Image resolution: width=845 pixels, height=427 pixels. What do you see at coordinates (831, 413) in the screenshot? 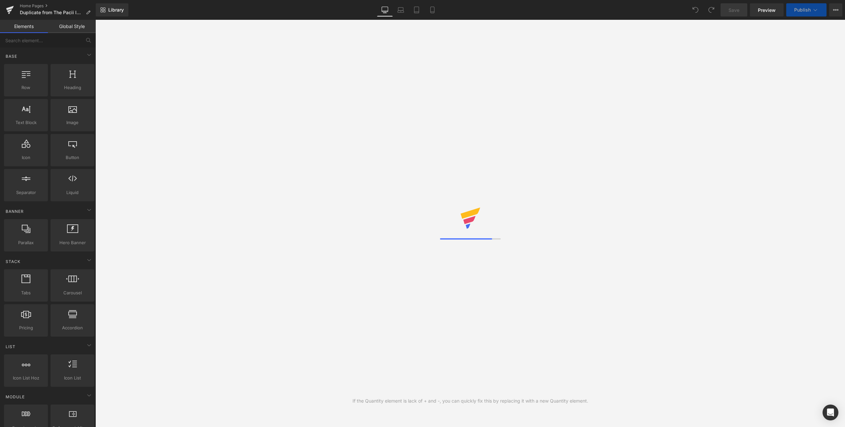
I see `div: Open Intercom Messenger` at bounding box center [831, 413].